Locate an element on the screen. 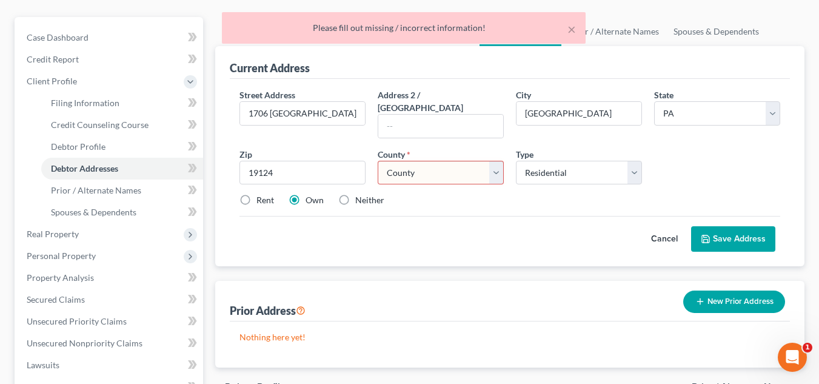 The image size is (819, 384). div: Please fill out missing / incorrect information! is located at coordinates (404, 28).